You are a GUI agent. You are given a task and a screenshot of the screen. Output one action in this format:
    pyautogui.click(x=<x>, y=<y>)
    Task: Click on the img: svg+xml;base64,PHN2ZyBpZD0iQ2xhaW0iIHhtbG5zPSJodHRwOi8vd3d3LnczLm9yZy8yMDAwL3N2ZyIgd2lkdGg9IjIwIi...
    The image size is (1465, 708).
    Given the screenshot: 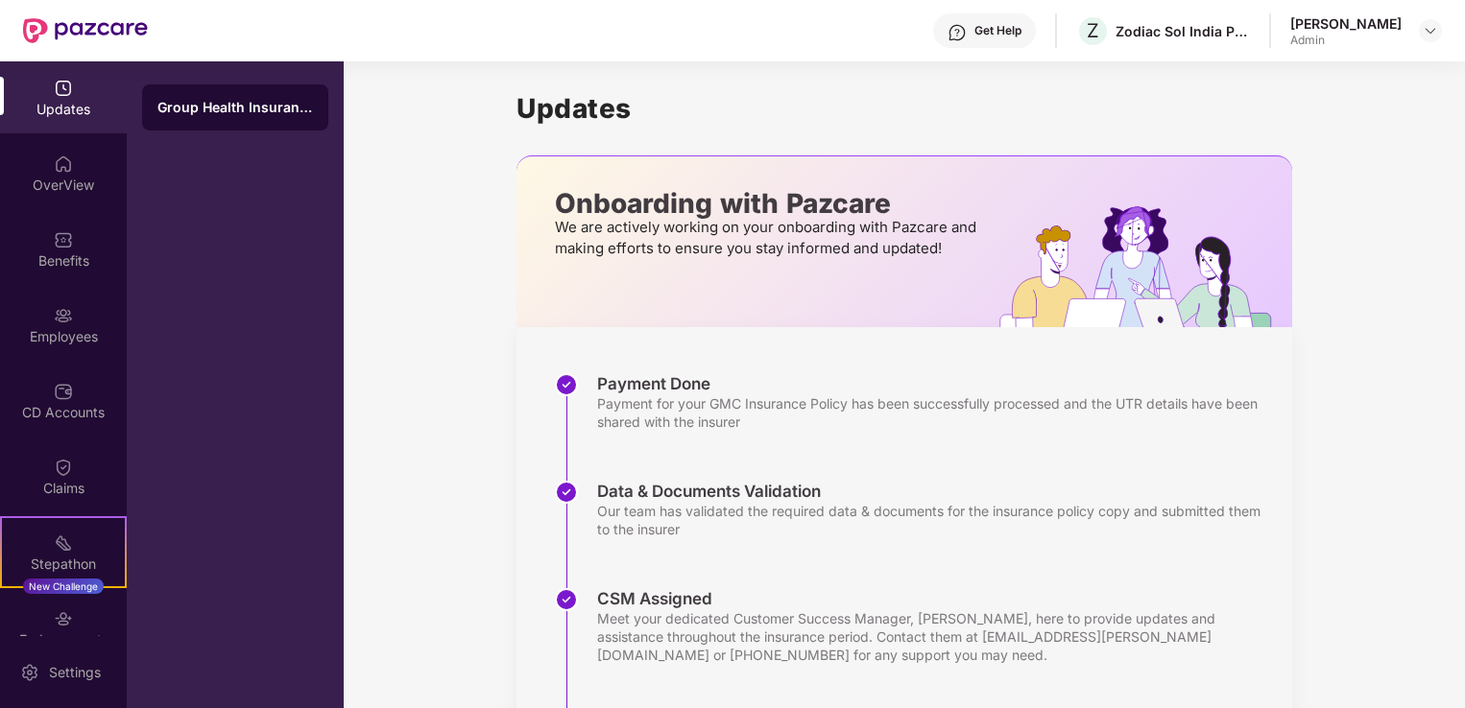 What is the action you would take?
    pyautogui.click(x=63, y=467)
    